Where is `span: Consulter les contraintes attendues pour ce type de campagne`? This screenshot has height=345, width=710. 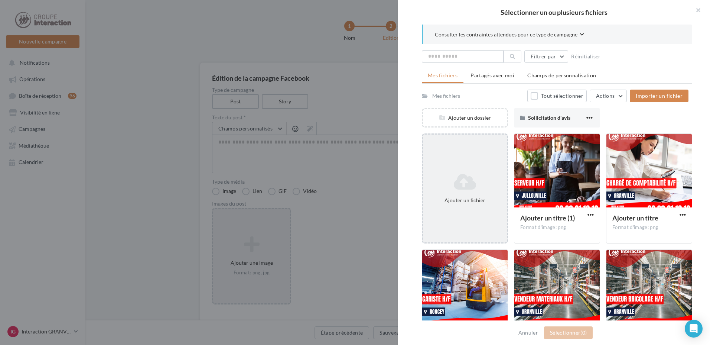 span: Consulter les contraintes attendues pour ce type de campagne is located at coordinates (506, 35).